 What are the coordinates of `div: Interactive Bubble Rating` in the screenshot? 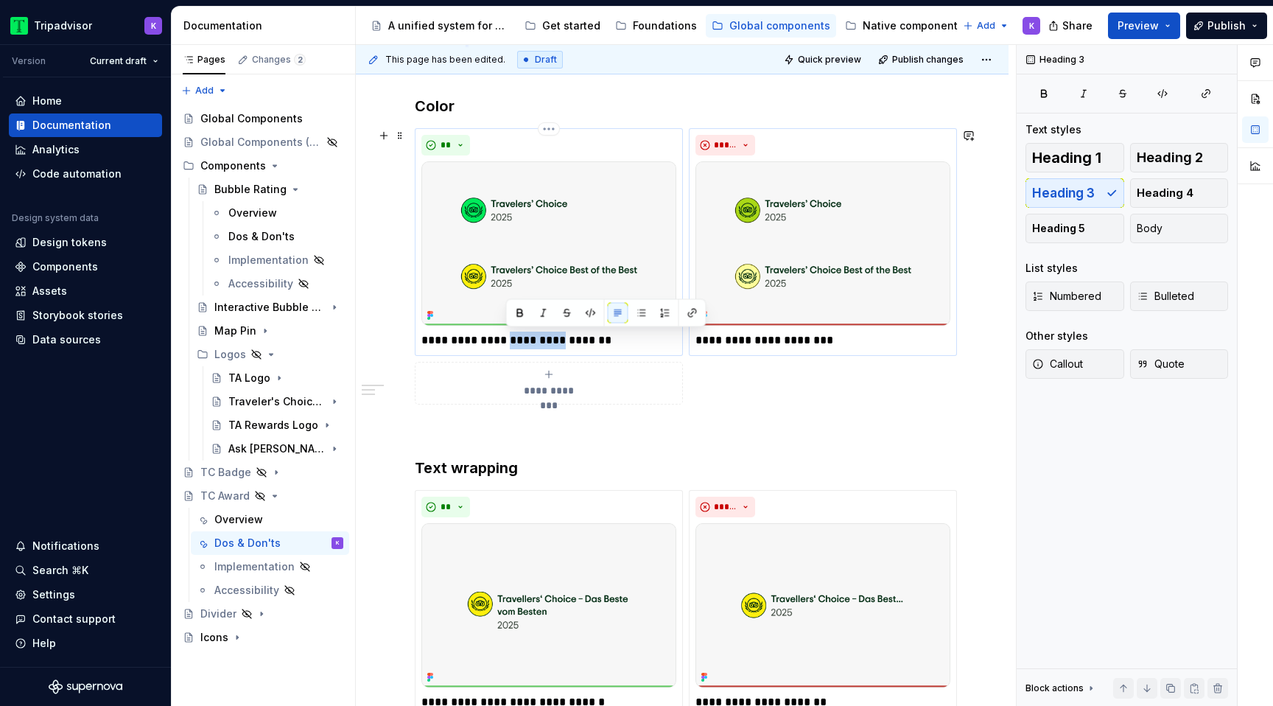 It's located at (270, 307).